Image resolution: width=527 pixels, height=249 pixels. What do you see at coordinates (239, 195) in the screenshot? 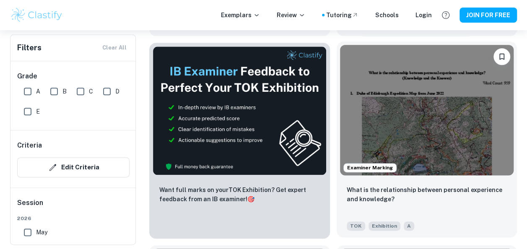
I see `p: Want full marks on your TOK Exhibition ? Get expert feedback from an IB examiner!` at bounding box center [239, 195].